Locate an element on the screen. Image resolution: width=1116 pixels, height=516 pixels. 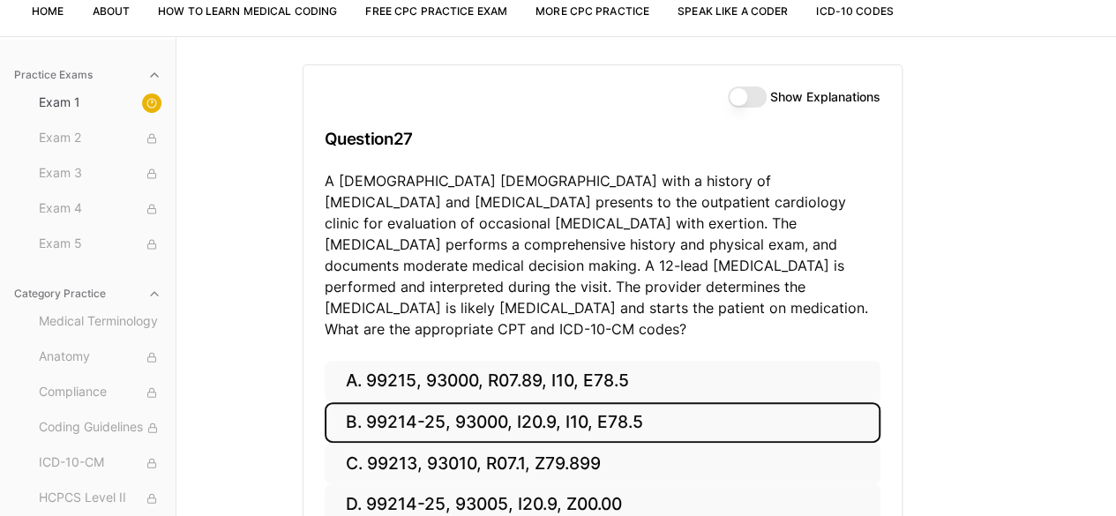
button: Practice Exams is located at coordinates (87, 75).